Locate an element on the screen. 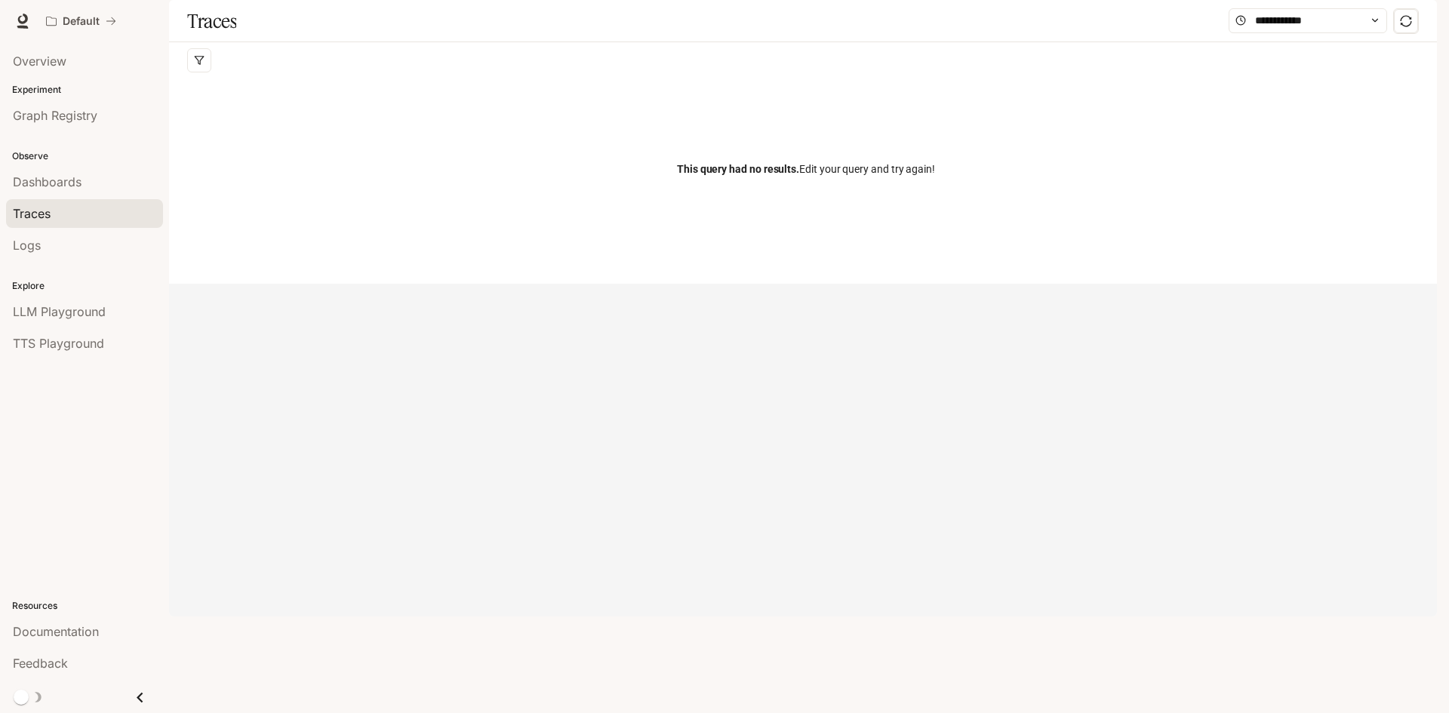  span: This query had no results. is located at coordinates (738, 169).